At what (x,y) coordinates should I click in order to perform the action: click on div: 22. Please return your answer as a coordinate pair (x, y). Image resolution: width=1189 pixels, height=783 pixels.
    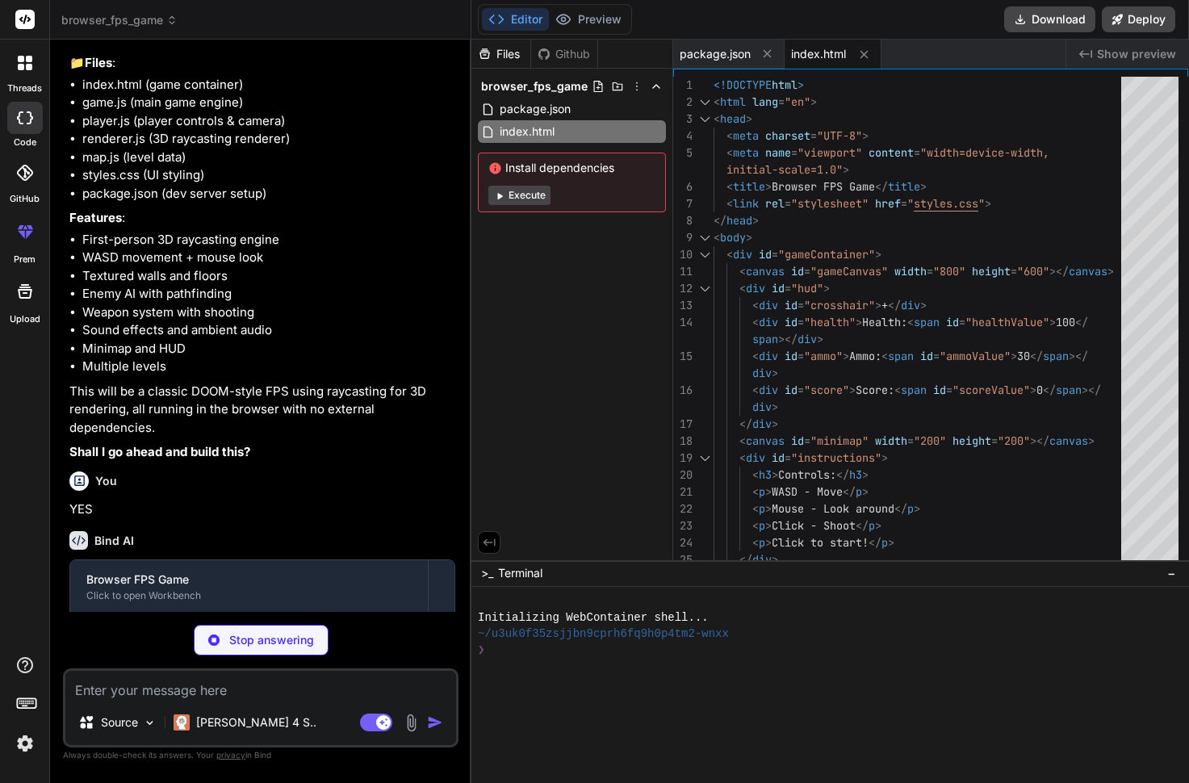
    Looking at the image, I should click on (683, 509).